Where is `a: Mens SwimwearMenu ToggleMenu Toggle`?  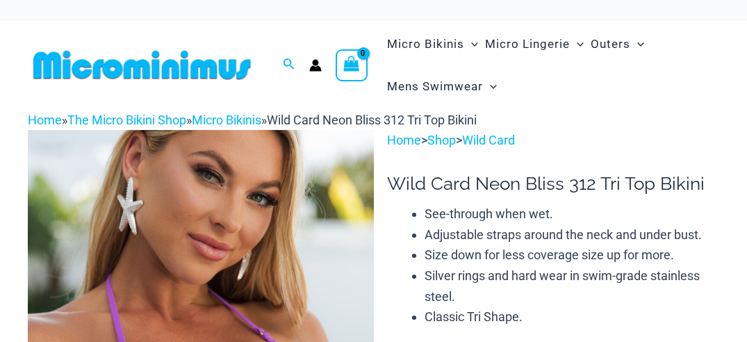 a: Mens SwimwearMenu ToggleMenu Toggle is located at coordinates (442, 86).